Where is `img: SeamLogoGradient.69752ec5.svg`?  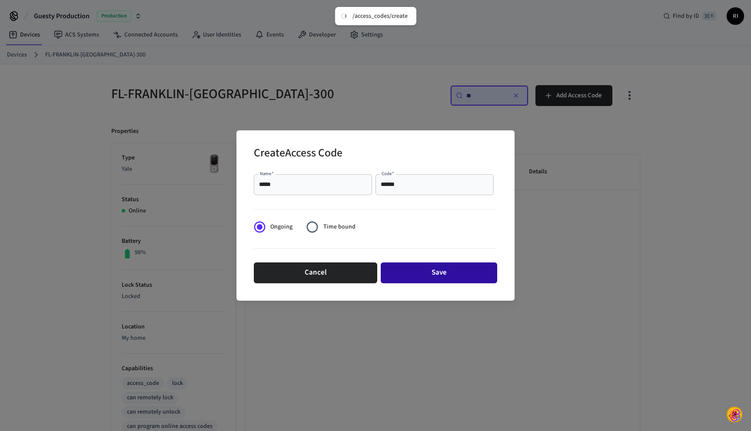
img: SeamLogoGradient.69752ec5.svg is located at coordinates (735, 415).